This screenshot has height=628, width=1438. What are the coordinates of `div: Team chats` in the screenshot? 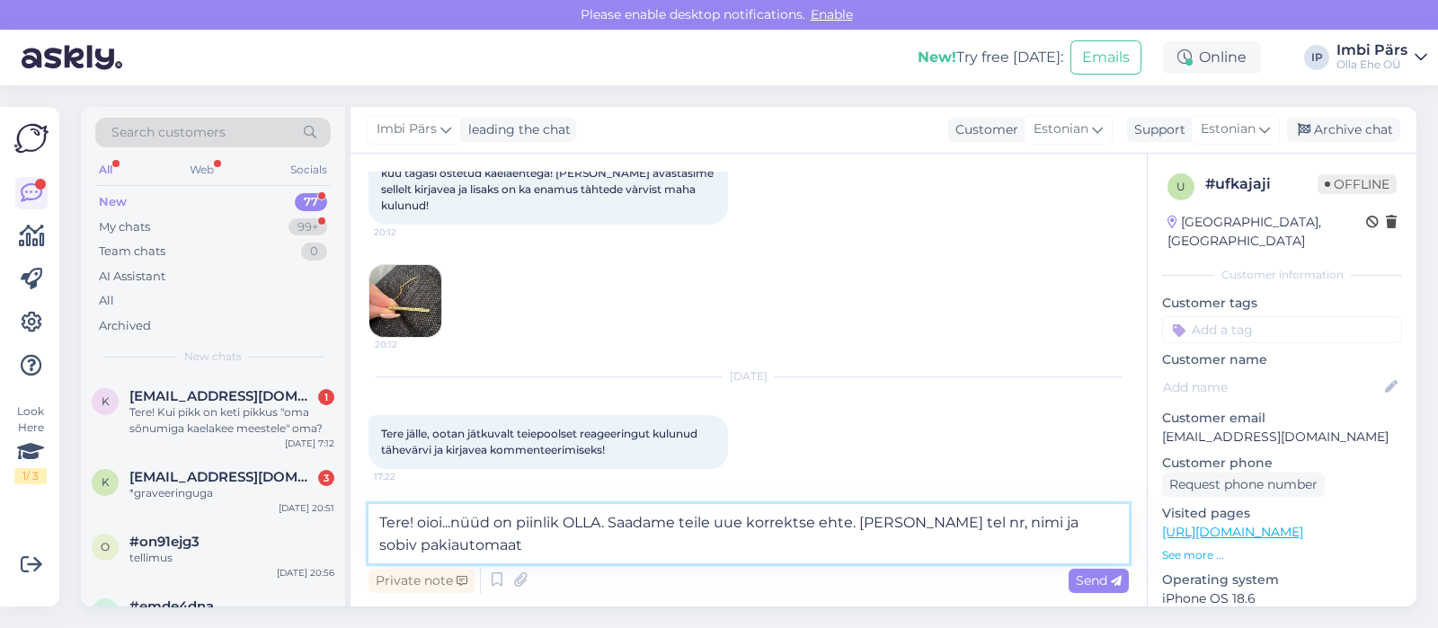 It's located at (132, 252).